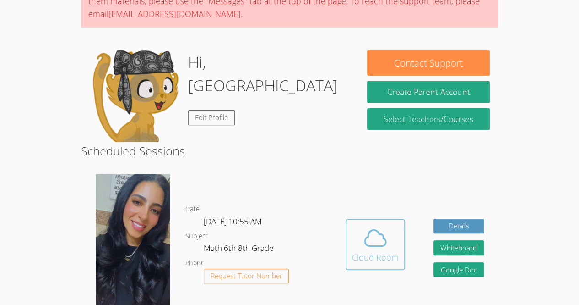  Describe the element at coordinates (376, 244) in the screenshot. I see `button: Cloud Room` at that location.